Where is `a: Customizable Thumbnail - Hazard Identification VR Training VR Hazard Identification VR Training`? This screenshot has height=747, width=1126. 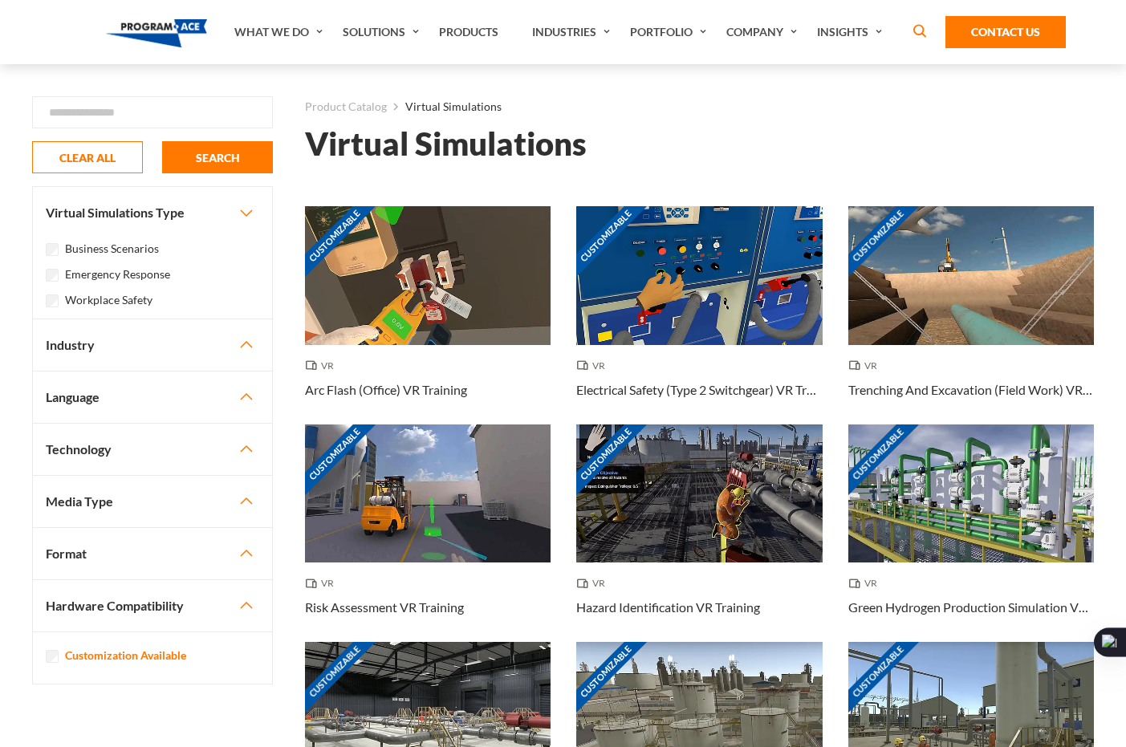 a: Customizable Thumbnail - Hazard Identification VR Training VR Hazard Identification VR Training is located at coordinates (699, 533).